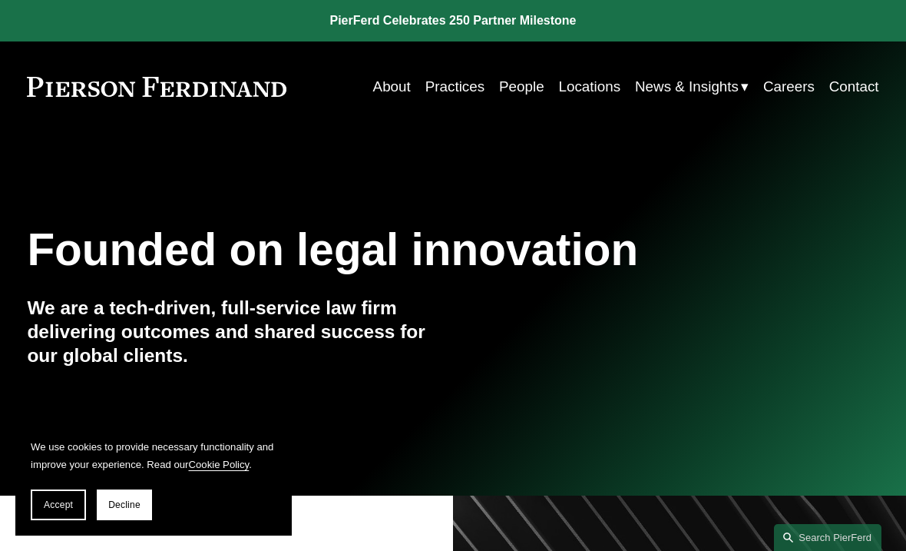 This screenshot has width=906, height=551. I want to click on a: Practices, so click(455, 87).